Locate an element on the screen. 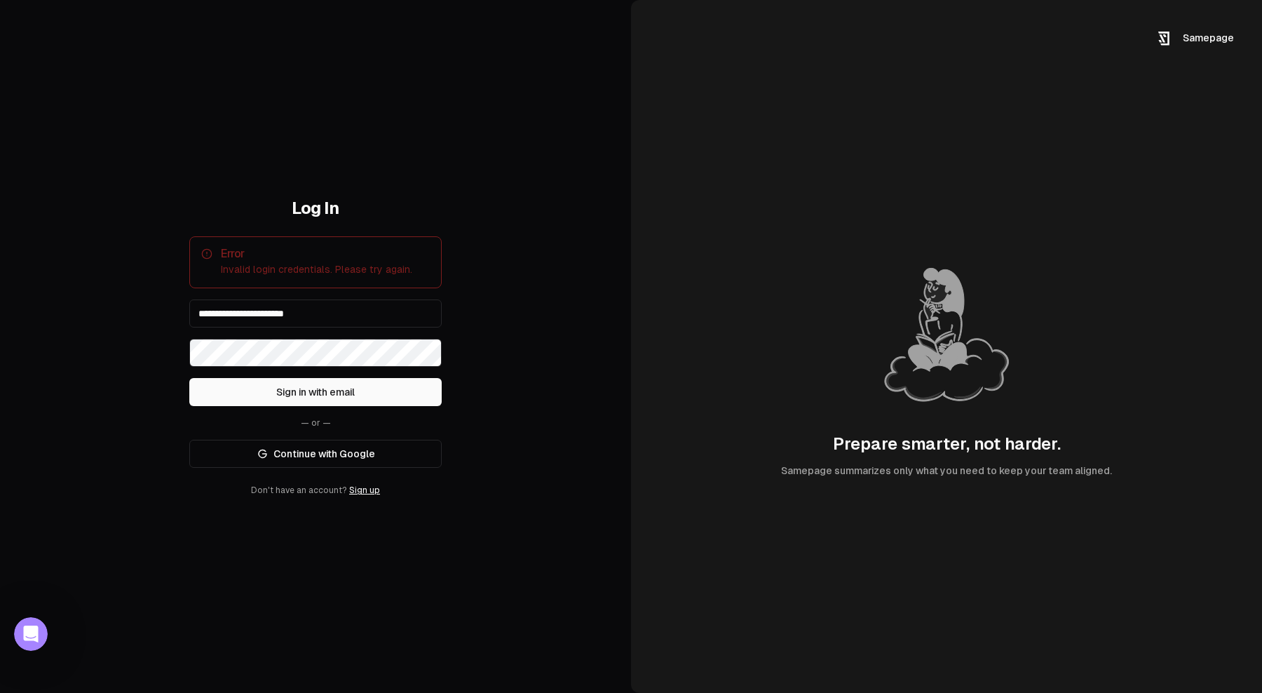 The image size is (1262, 693). h5: Error is located at coordinates (316, 254).